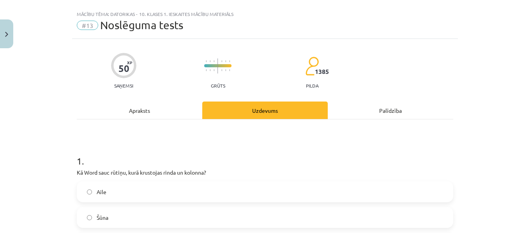 This screenshot has height=233, width=530. I want to click on div: Uzdevums, so click(265, 110).